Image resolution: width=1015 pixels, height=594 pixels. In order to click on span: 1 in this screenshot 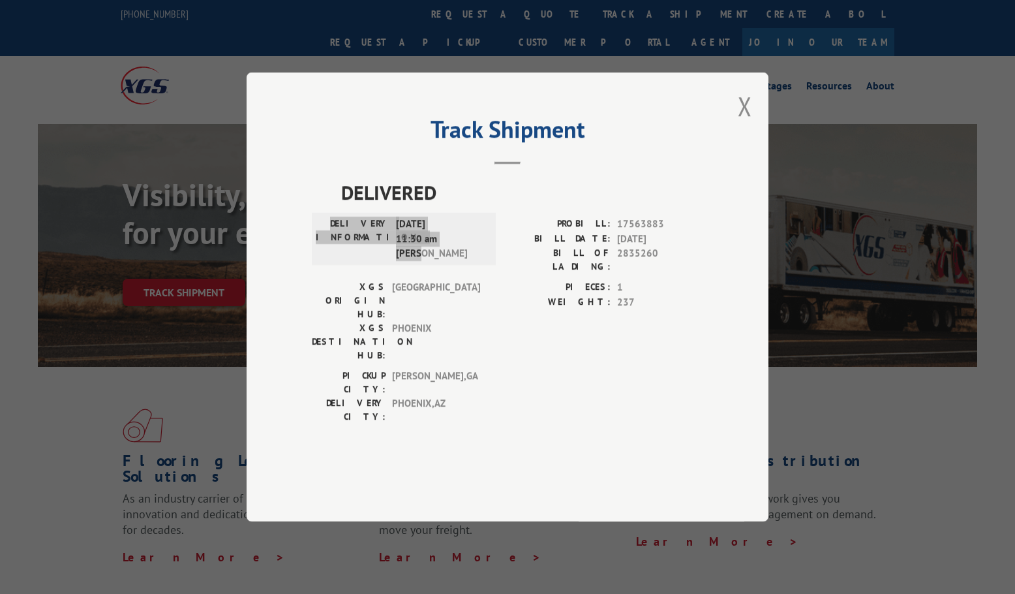, I will do `click(660, 287)`.